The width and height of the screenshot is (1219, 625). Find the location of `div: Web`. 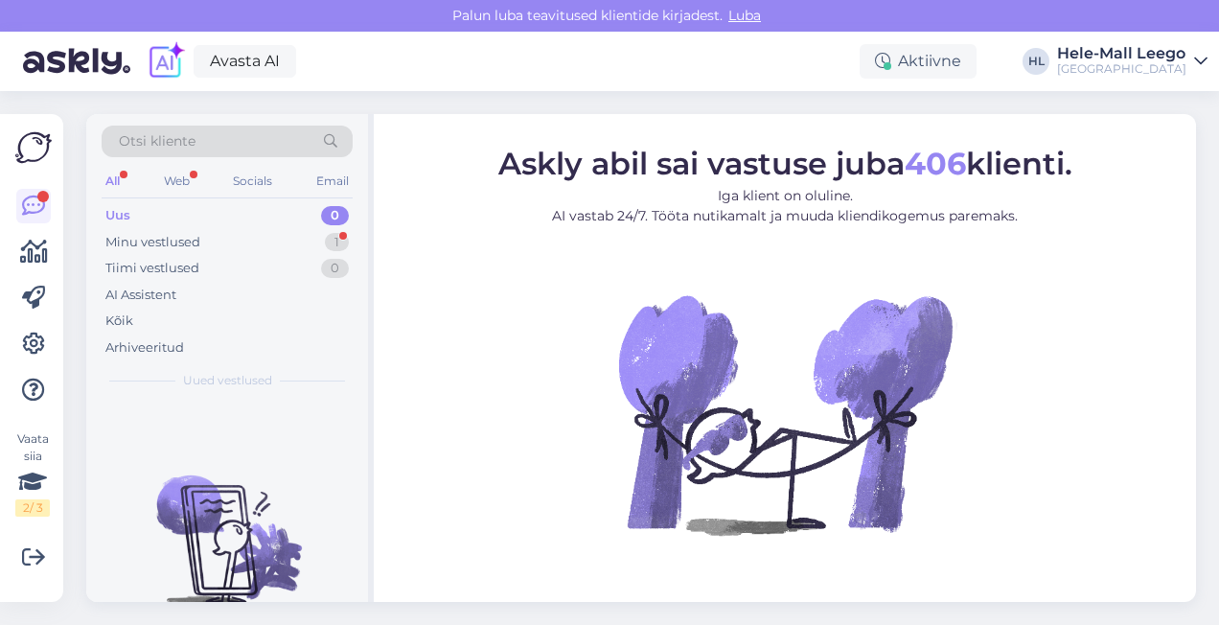

div: Web is located at coordinates (176, 181).